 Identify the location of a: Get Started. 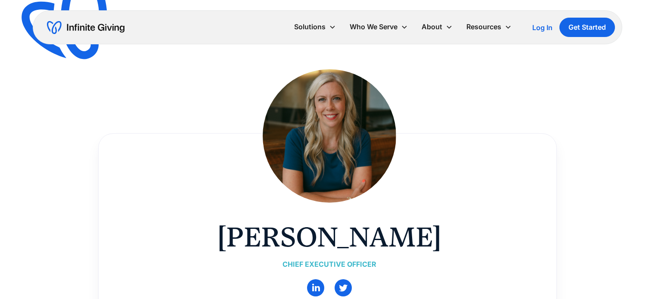
(587, 27).